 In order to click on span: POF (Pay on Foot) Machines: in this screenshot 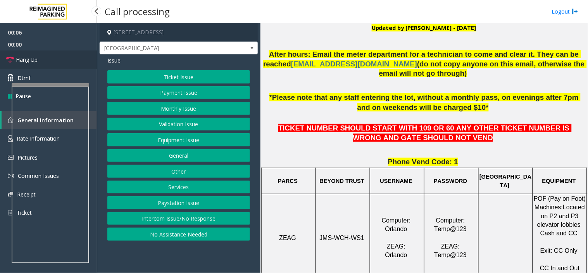, I will do `click(561, 202)`.